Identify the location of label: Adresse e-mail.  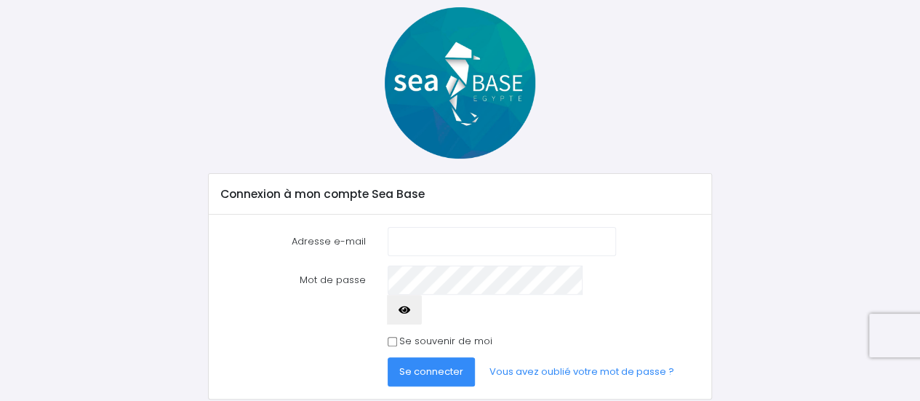
(293, 242).